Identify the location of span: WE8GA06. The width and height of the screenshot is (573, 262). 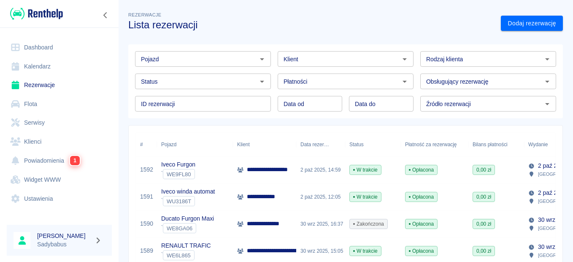
(179, 228).